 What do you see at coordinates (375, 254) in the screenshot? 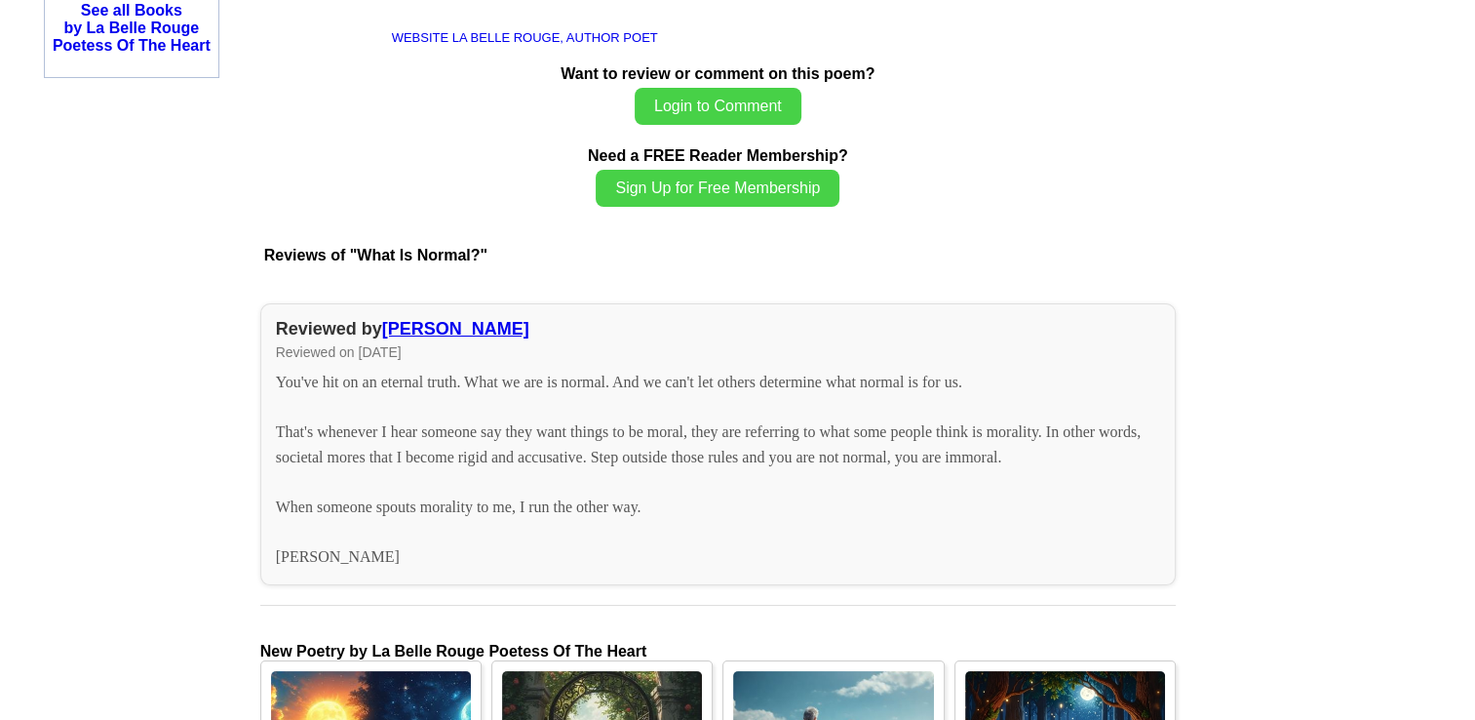
I see `font: Reviews of "What Is Normal?"` at bounding box center [375, 254].